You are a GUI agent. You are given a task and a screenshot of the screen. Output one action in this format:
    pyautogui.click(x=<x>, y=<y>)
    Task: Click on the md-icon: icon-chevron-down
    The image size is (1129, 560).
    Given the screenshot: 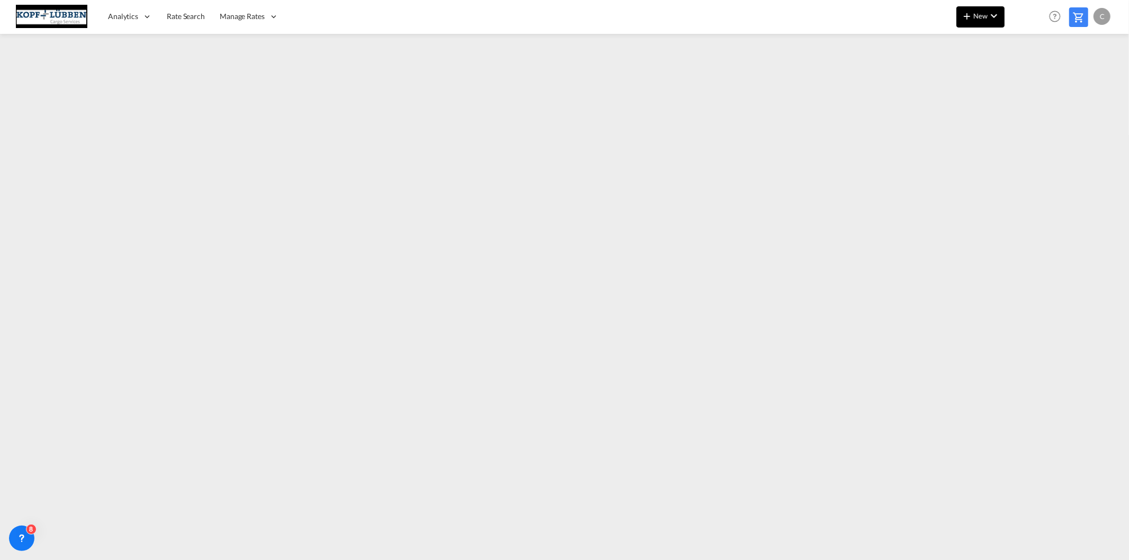 What is the action you would take?
    pyautogui.click(x=994, y=16)
    